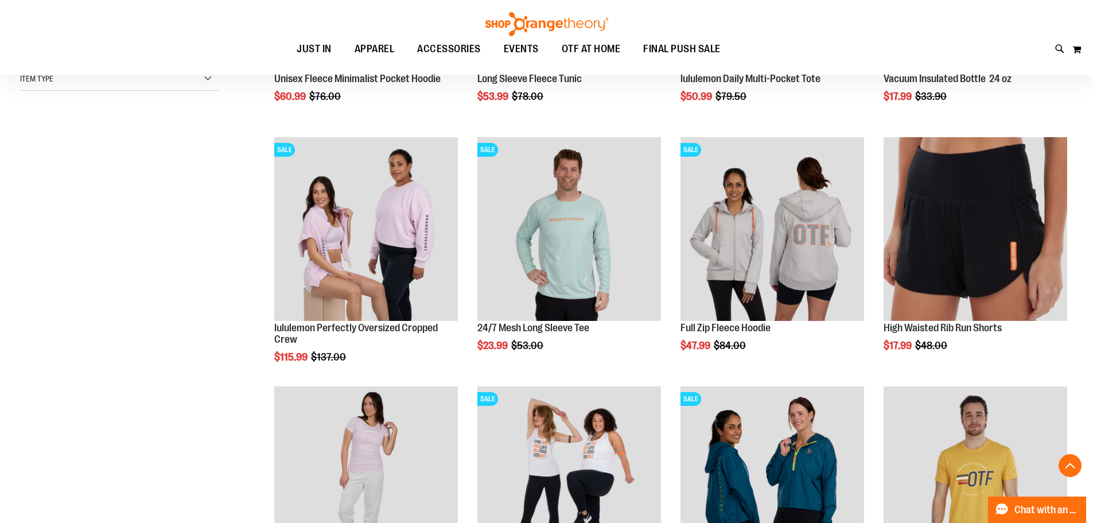  Describe the element at coordinates (730, 345) in the screenshot. I see `span: $84.00` at that location.